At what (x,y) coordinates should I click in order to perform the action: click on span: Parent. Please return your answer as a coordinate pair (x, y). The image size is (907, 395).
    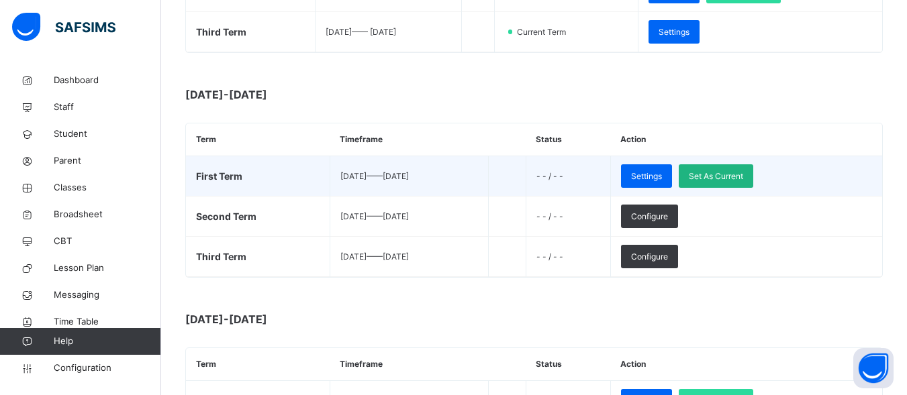
    Looking at the image, I should click on (107, 161).